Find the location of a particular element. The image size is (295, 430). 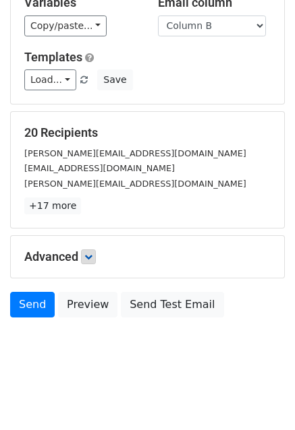

a: Send Test Email is located at coordinates (172, 305).